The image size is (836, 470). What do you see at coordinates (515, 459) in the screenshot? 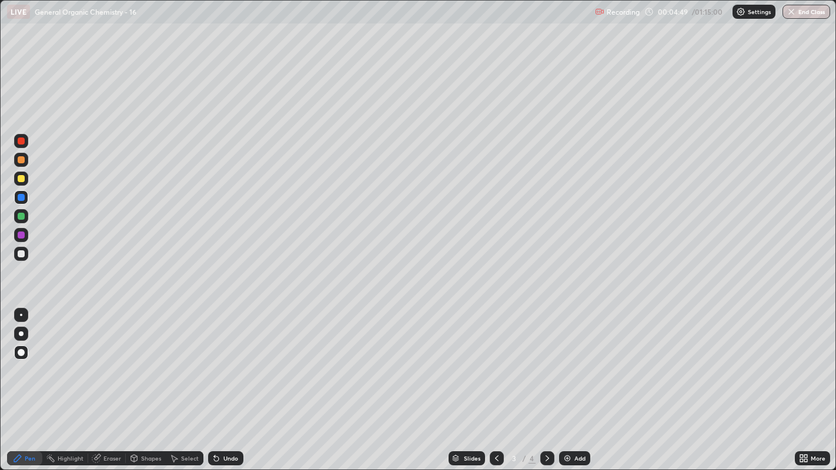
I see `div: 3` at bounding box center [515, 459].